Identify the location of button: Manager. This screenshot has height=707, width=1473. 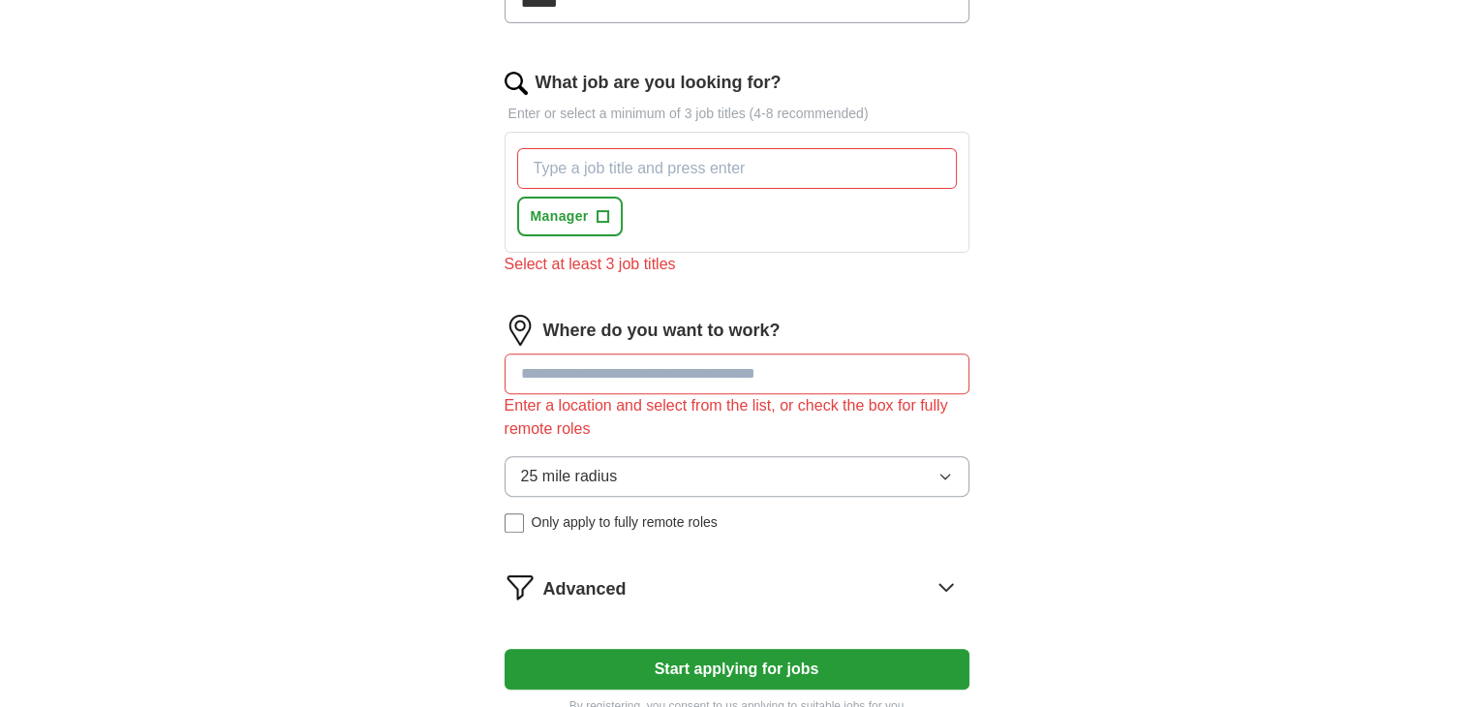
(569, 216).